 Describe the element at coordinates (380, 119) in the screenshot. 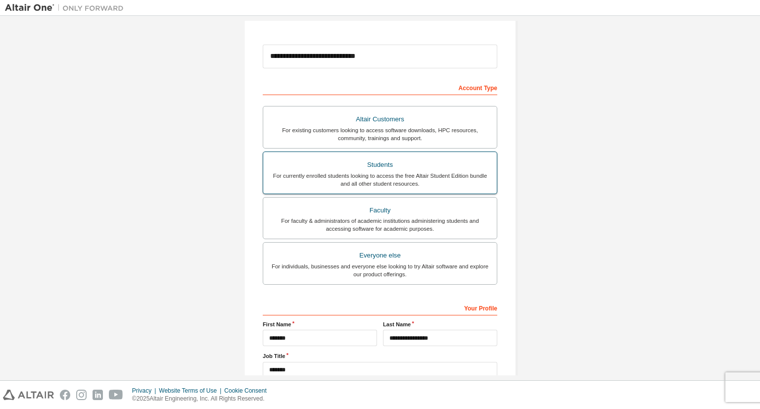

I see `div: Altair Customers` at that location.